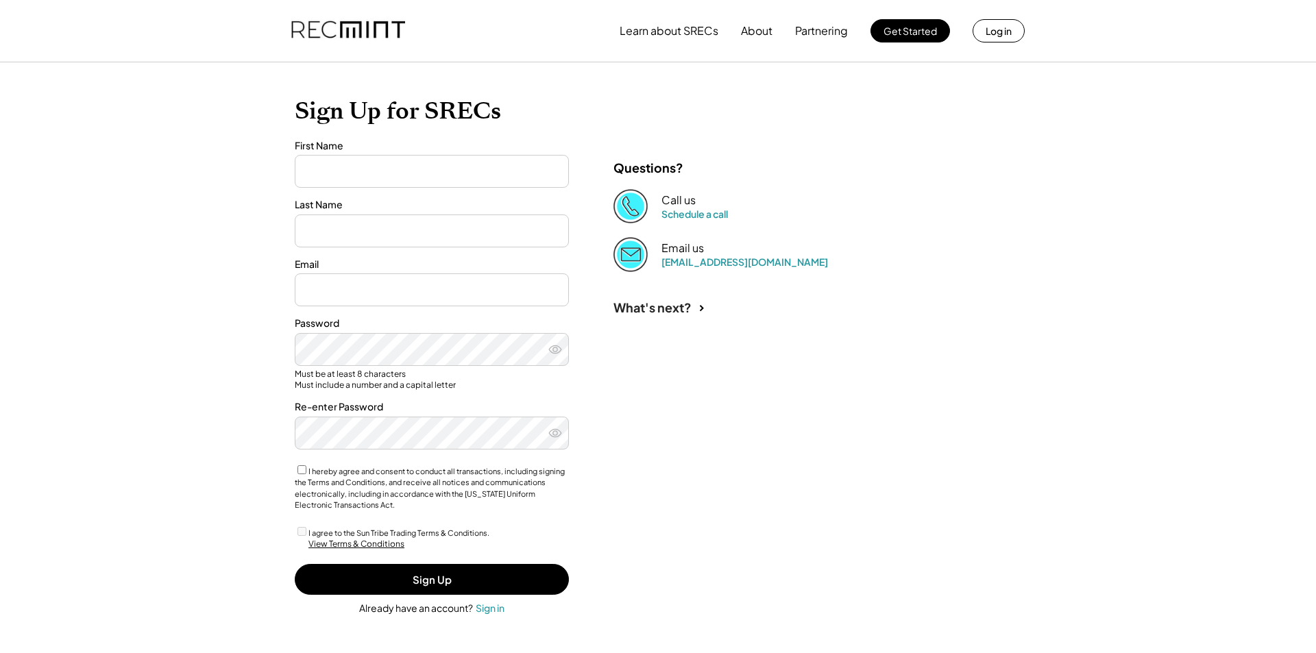  Describe the element at coordinates (416, 609) in the screenshot. I see `div: Already have an account?` at that location.